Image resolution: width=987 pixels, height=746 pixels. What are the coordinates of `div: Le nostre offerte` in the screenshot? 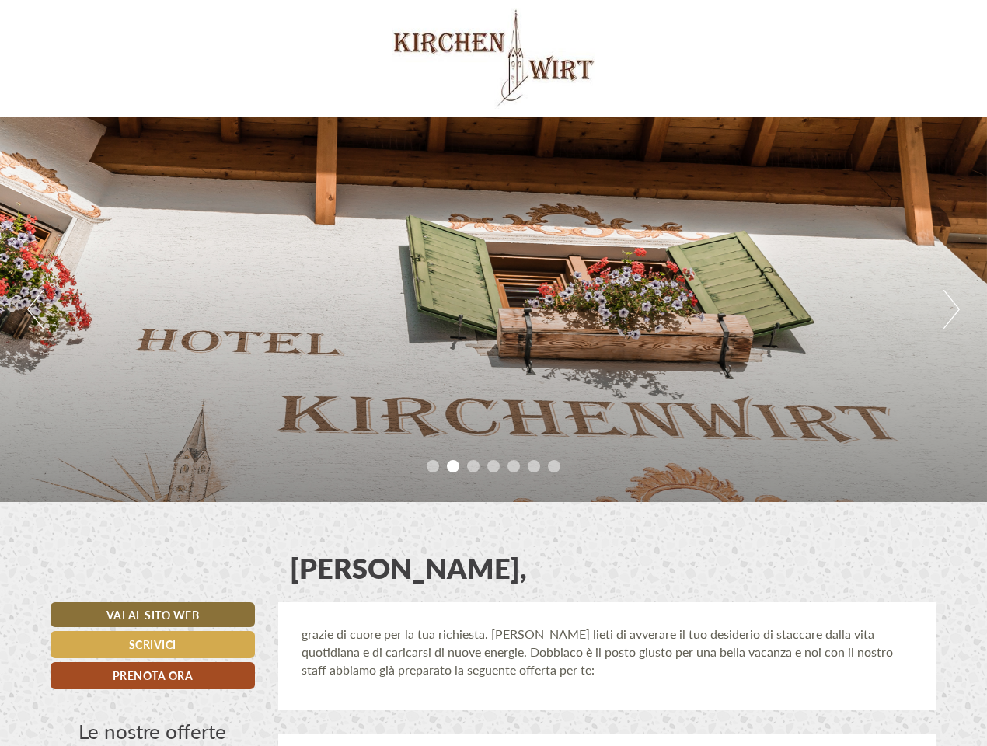 It's located at (152, 730).